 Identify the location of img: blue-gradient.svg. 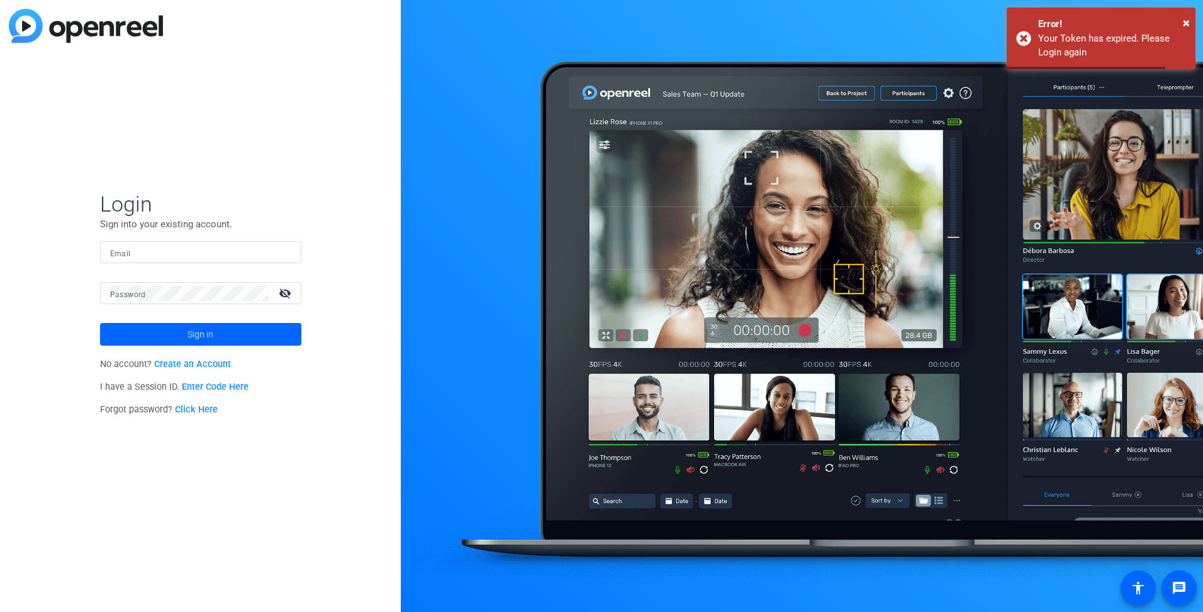
(86, 26).